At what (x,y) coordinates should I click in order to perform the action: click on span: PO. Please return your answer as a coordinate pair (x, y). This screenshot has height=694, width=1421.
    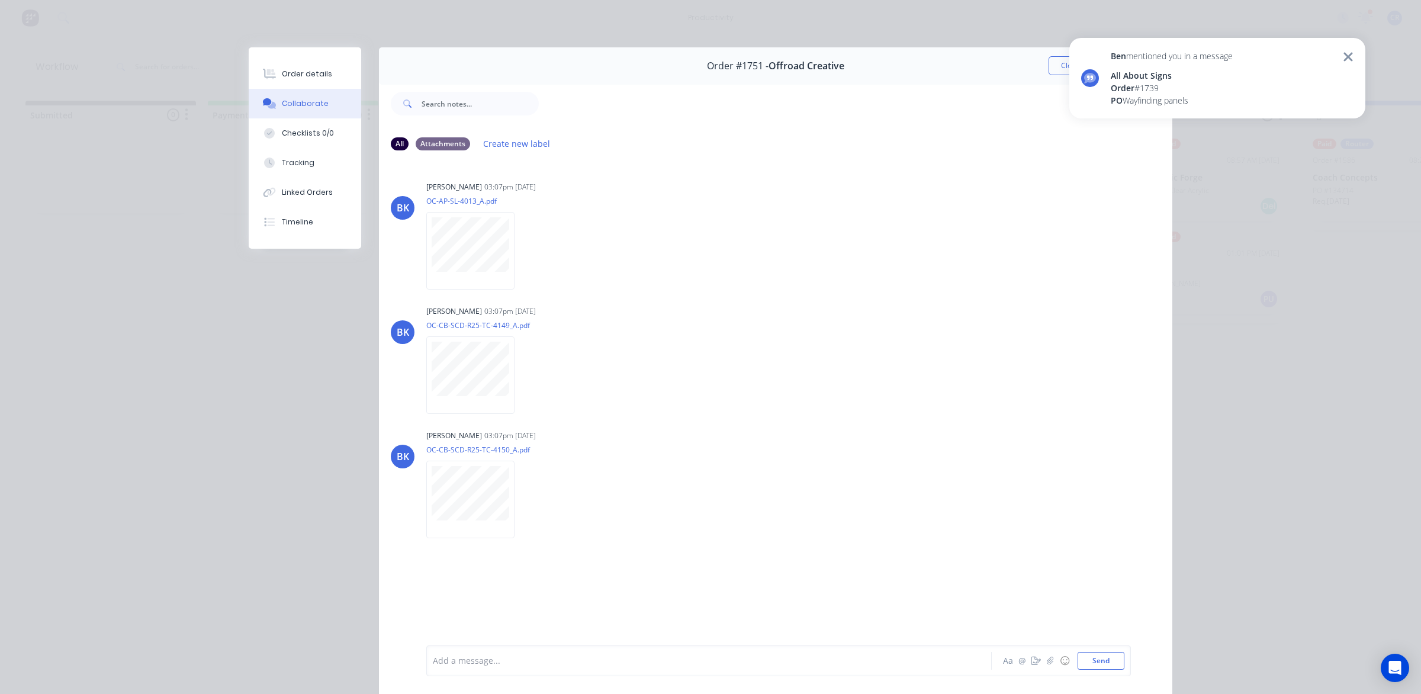
    Looking at the image, I should click on (1117, 100).